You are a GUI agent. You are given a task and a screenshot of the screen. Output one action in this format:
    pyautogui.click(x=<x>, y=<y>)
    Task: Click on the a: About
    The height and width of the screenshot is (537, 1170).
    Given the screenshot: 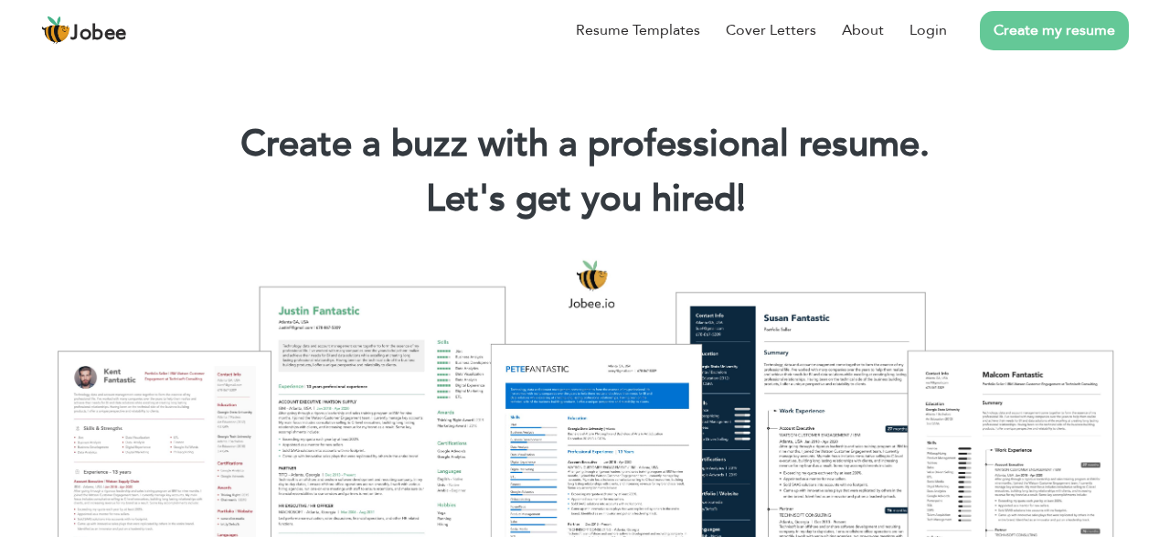 What is the action you would take?
    pyautogui.click(x=863, y=30)
    